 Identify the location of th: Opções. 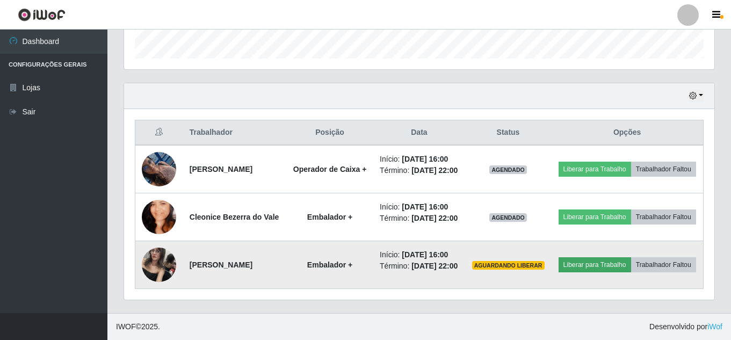
(627, 133).